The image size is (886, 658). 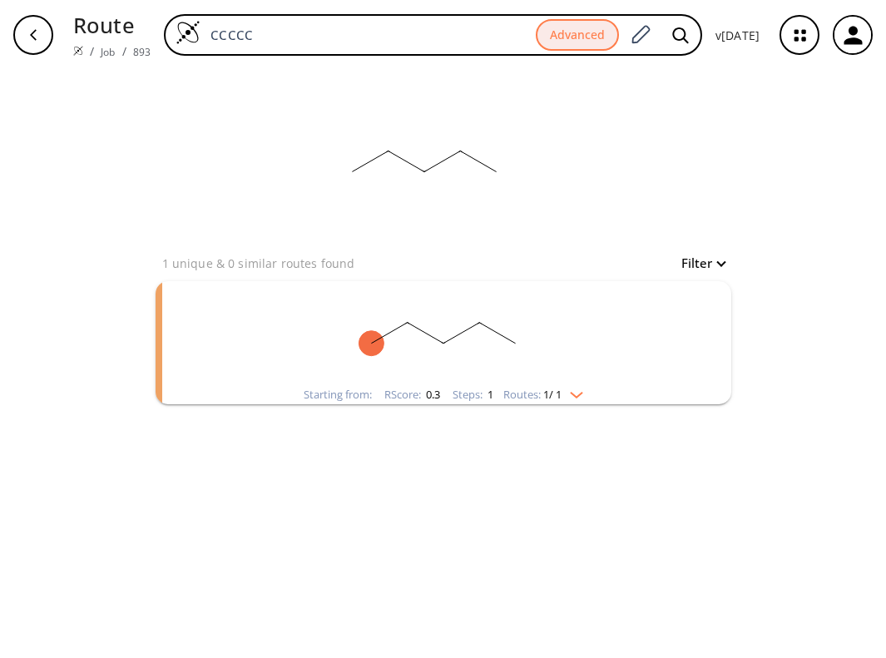 I want to click on div: Routes:, so click(x=543, y=394).